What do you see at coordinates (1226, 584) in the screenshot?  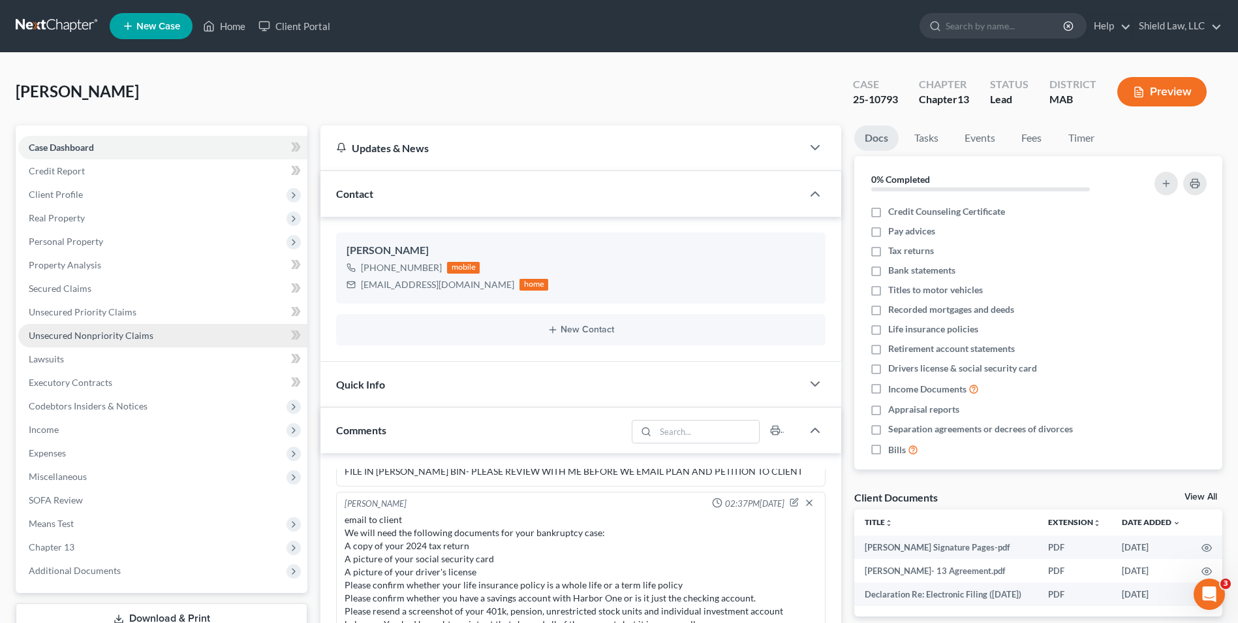 I see `span: 3` at bounding box center [1226, 584].